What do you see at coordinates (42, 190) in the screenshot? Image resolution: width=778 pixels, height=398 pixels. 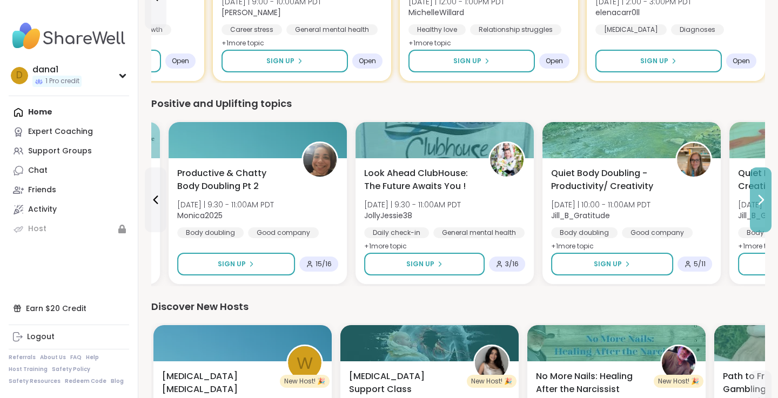 I see `div: Friends` at bounding box center [42, 190].